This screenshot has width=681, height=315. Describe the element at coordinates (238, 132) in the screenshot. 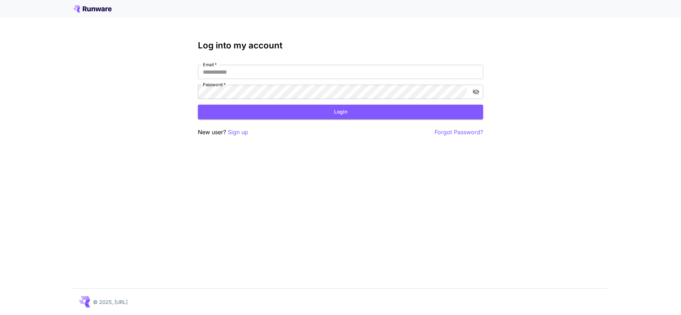

I see `p: Sign up` at that location.